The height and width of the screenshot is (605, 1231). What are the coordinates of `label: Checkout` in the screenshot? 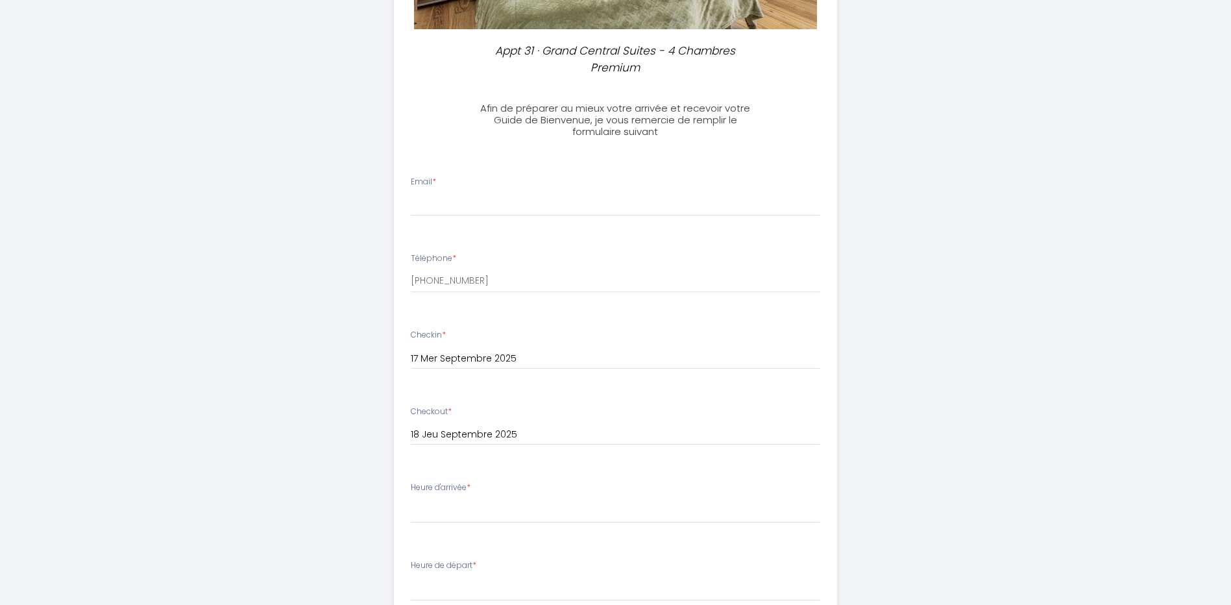 It's located at (431, 411).